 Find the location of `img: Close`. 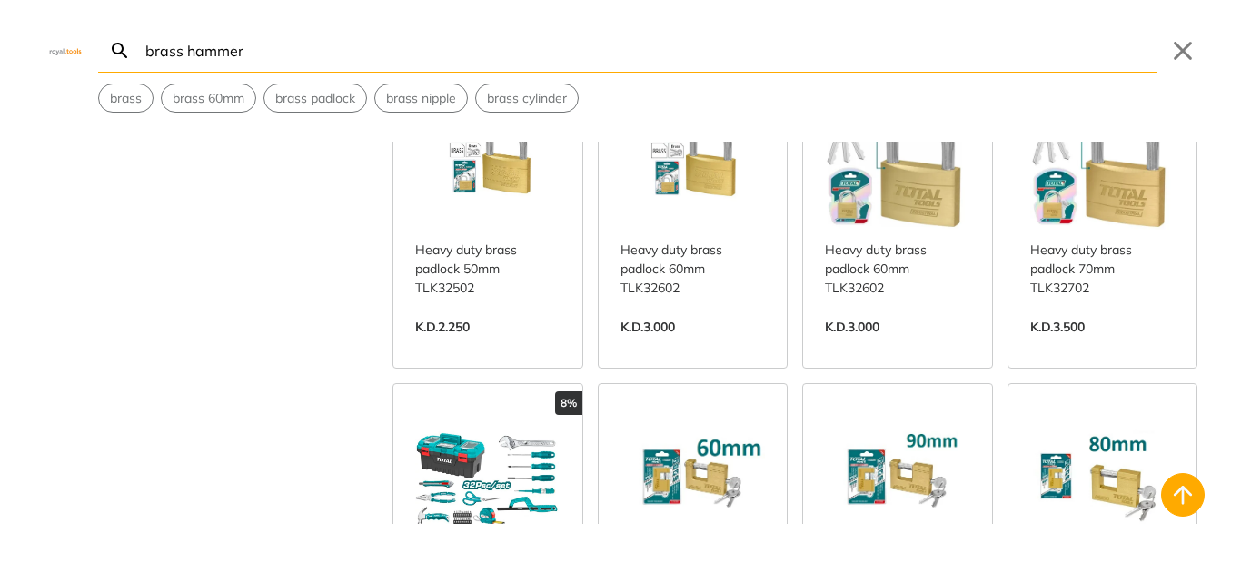

img: Close is located at coordinates (65, 50).